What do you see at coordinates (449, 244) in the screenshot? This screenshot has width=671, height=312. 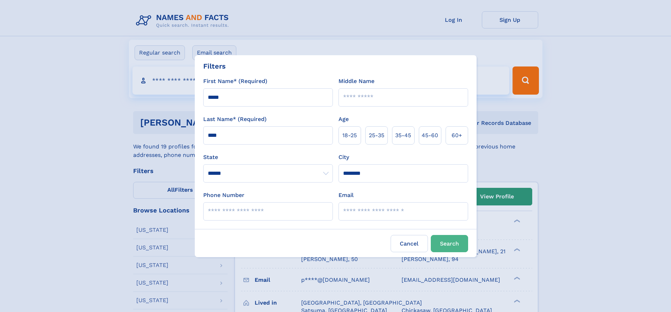 I see `button: Search` at bounding box center [449, 244].